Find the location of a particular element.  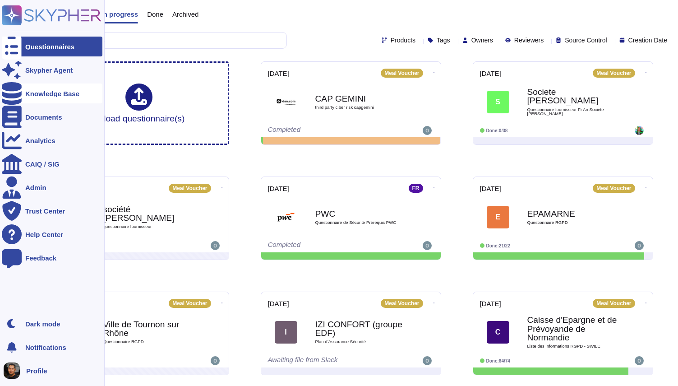

span: In progress is located at coordinates (120, 14).